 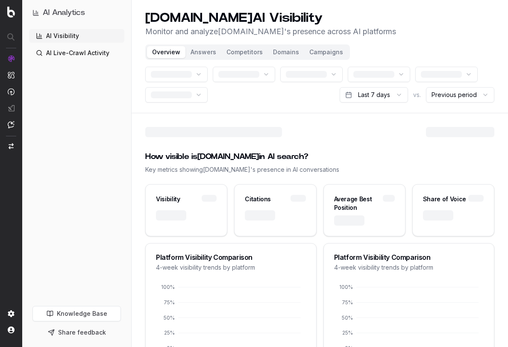 What do you see at coordinates (11, 314) in the screenshot?
I see `img: Setting` at bounding box center [11, 314].